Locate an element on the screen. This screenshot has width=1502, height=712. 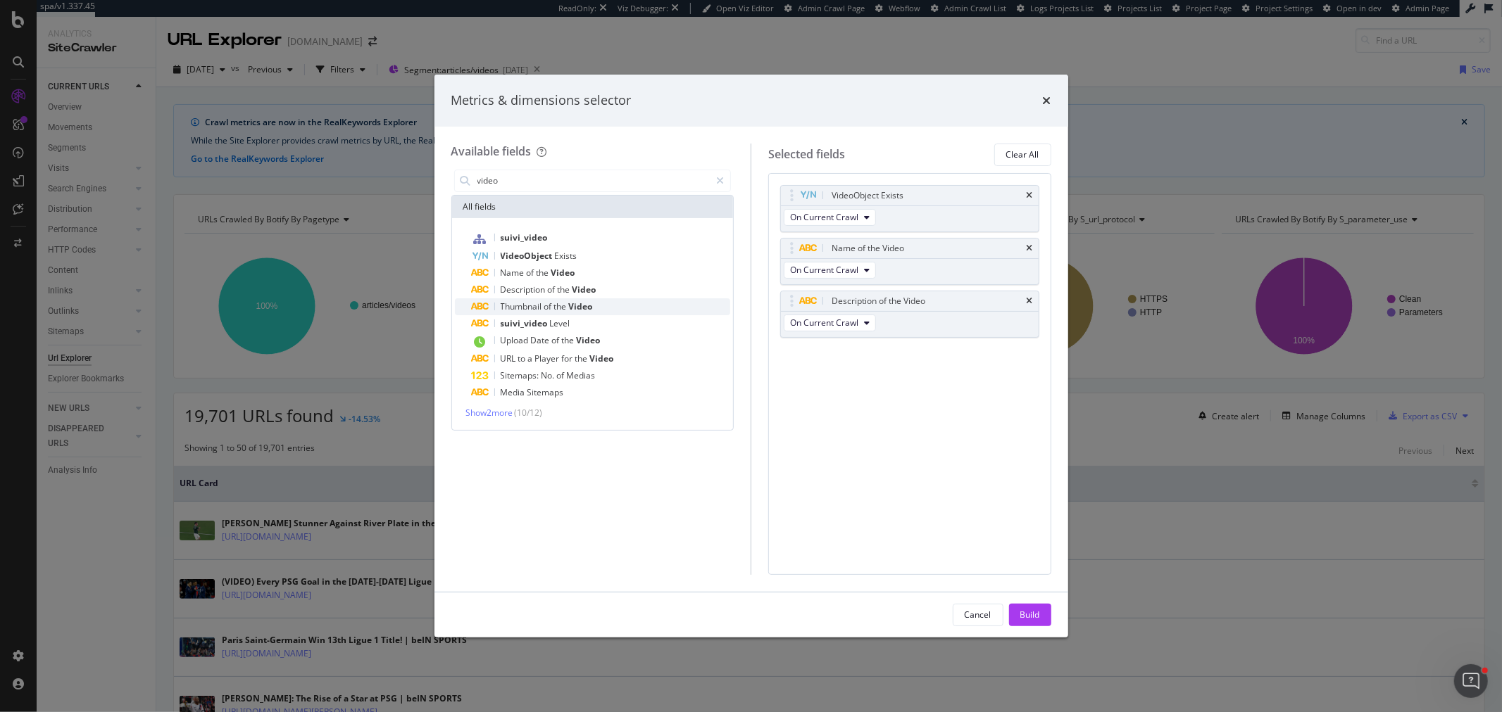
span: Sitemaps is located at coordinates (546, 392).